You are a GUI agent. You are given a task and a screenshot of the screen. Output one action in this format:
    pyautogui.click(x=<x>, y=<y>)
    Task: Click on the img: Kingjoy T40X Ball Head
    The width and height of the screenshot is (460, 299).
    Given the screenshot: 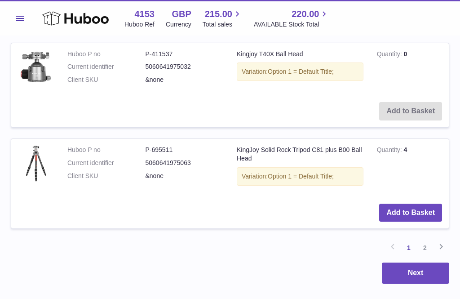 What is the action you would take?
    pyautogui.click(x=36, y=68)
    